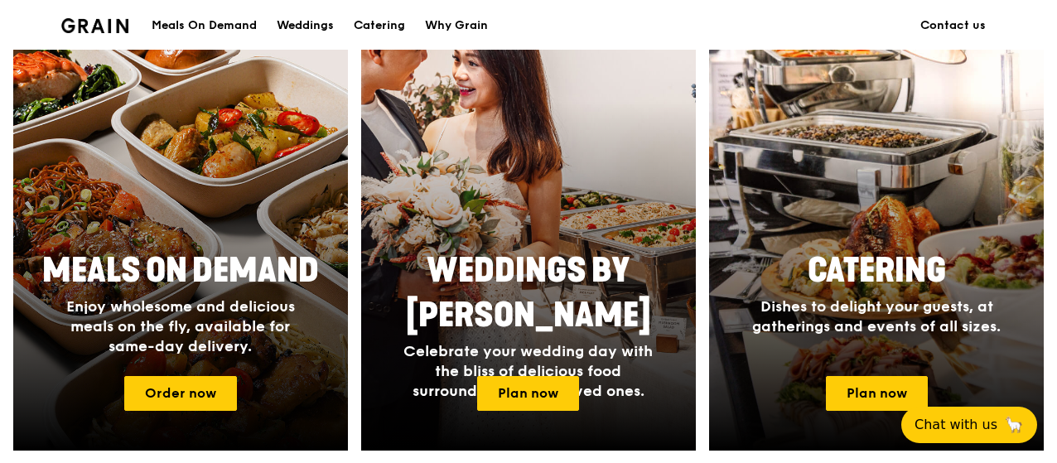  What do you see at coordinates (181, 394) in the screenshot?
I see `a: Order now` at bounding box center [181, 394].